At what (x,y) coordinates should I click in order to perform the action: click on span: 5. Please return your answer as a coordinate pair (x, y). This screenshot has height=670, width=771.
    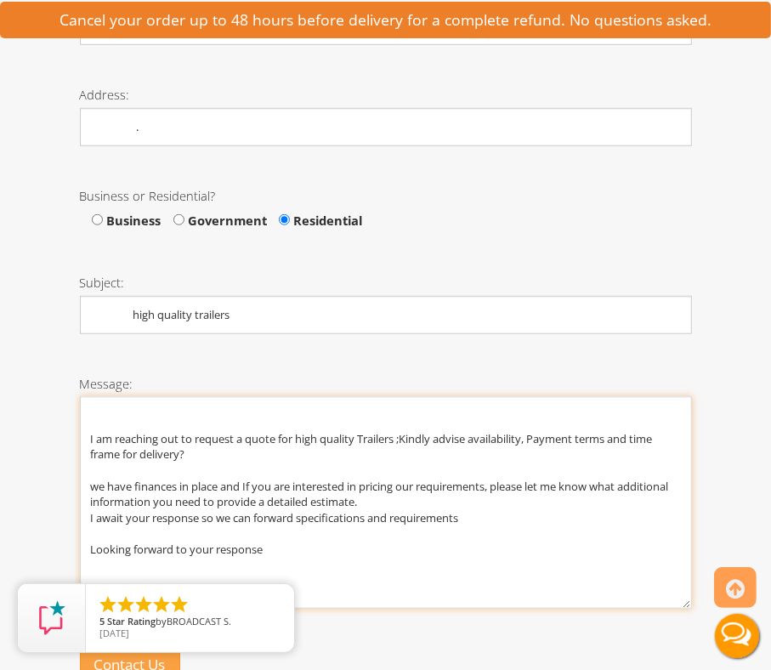
    Looking at the image, I should click on (102, 621).